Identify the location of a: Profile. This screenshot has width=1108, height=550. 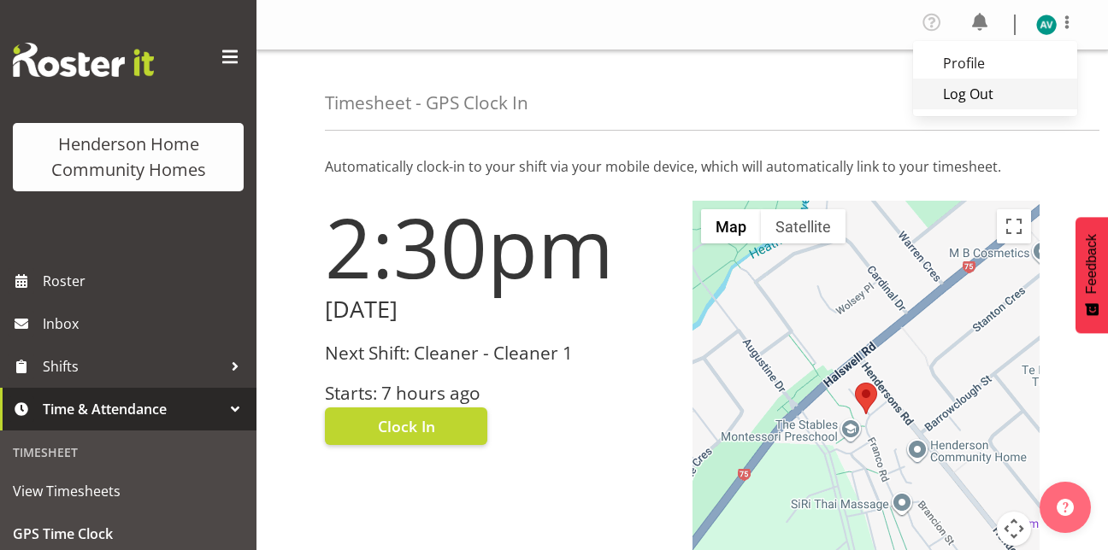
(995, 63).